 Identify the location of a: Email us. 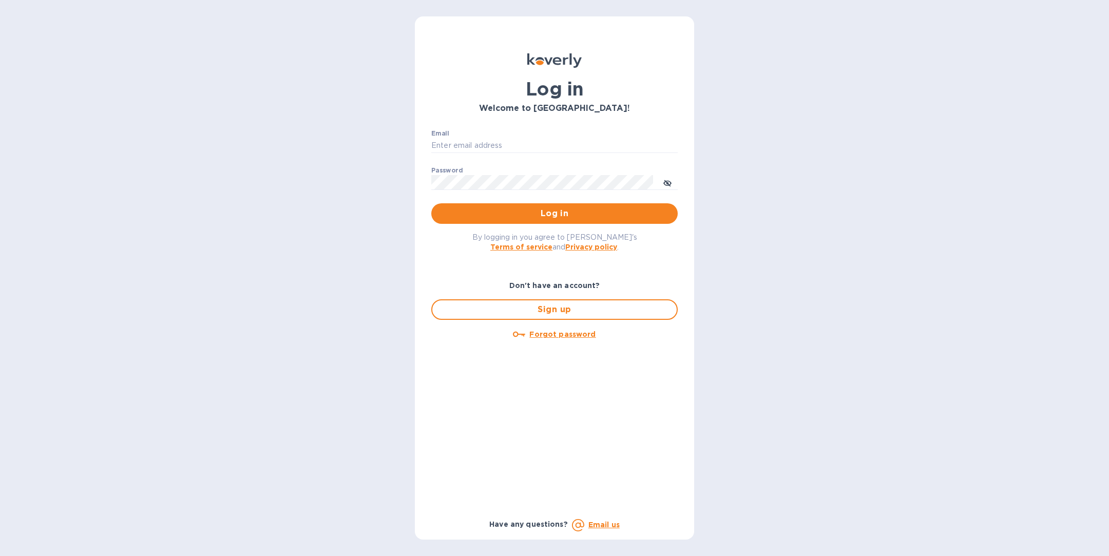
(604, 525).